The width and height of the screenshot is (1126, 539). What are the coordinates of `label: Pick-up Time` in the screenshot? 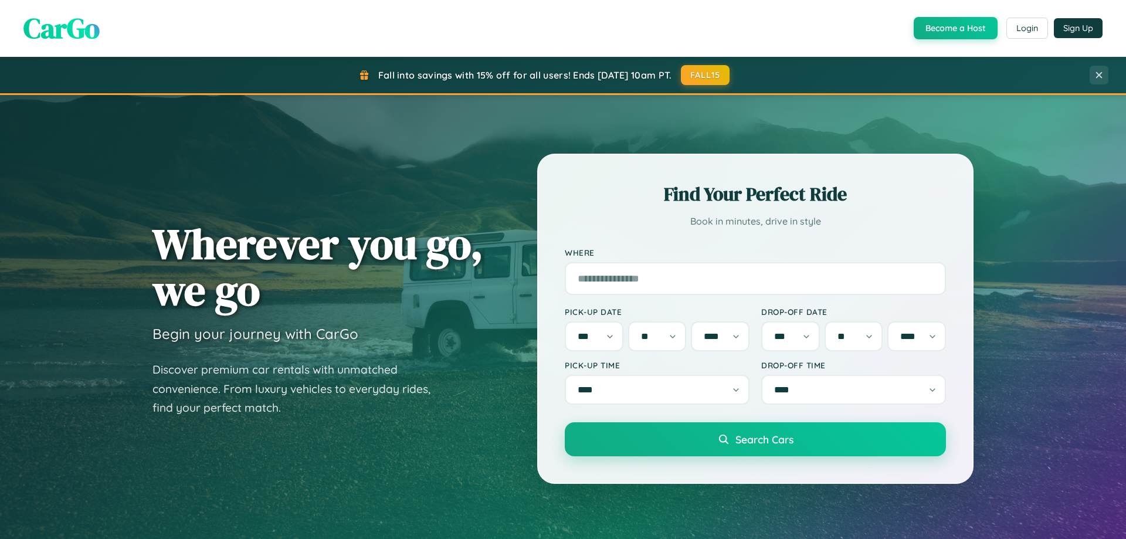 It's located at (657, 365).